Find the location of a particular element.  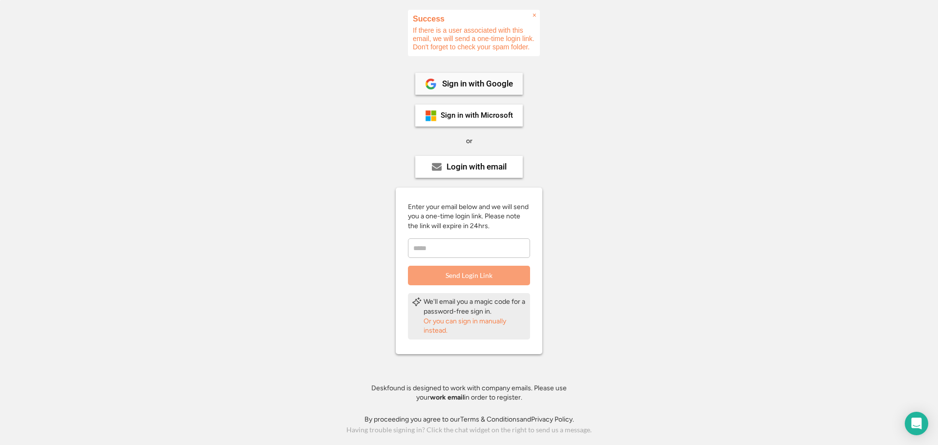

div: Login with email is located at coordinates (476, 167).